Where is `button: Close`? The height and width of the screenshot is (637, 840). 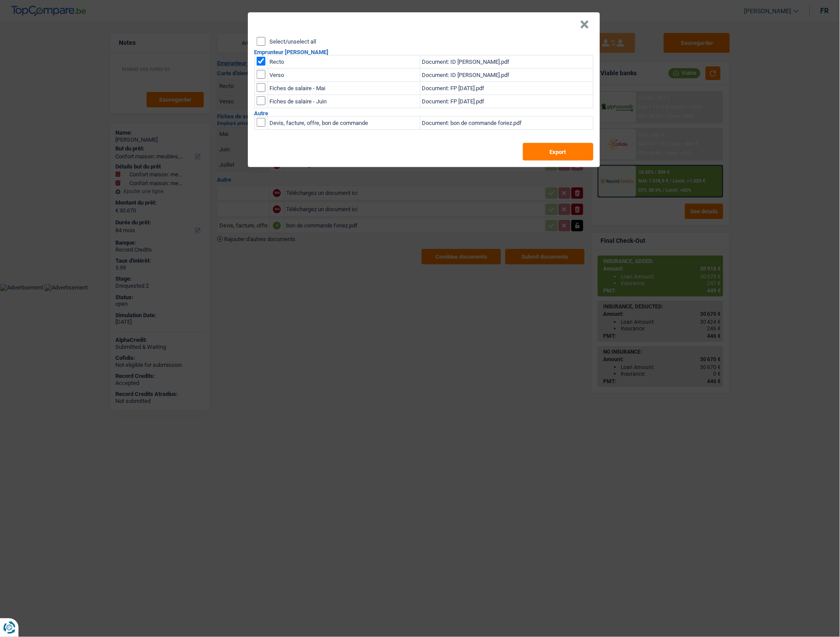 button: Close is located at coordinates (585, 25).